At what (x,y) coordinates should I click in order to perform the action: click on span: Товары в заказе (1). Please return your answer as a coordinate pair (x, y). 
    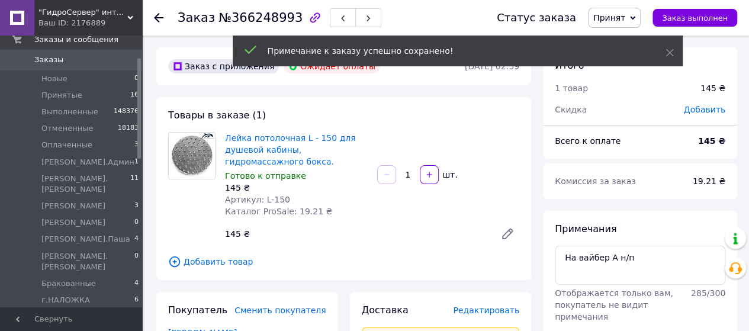
    Looking at the image, I should click on (217, 115).